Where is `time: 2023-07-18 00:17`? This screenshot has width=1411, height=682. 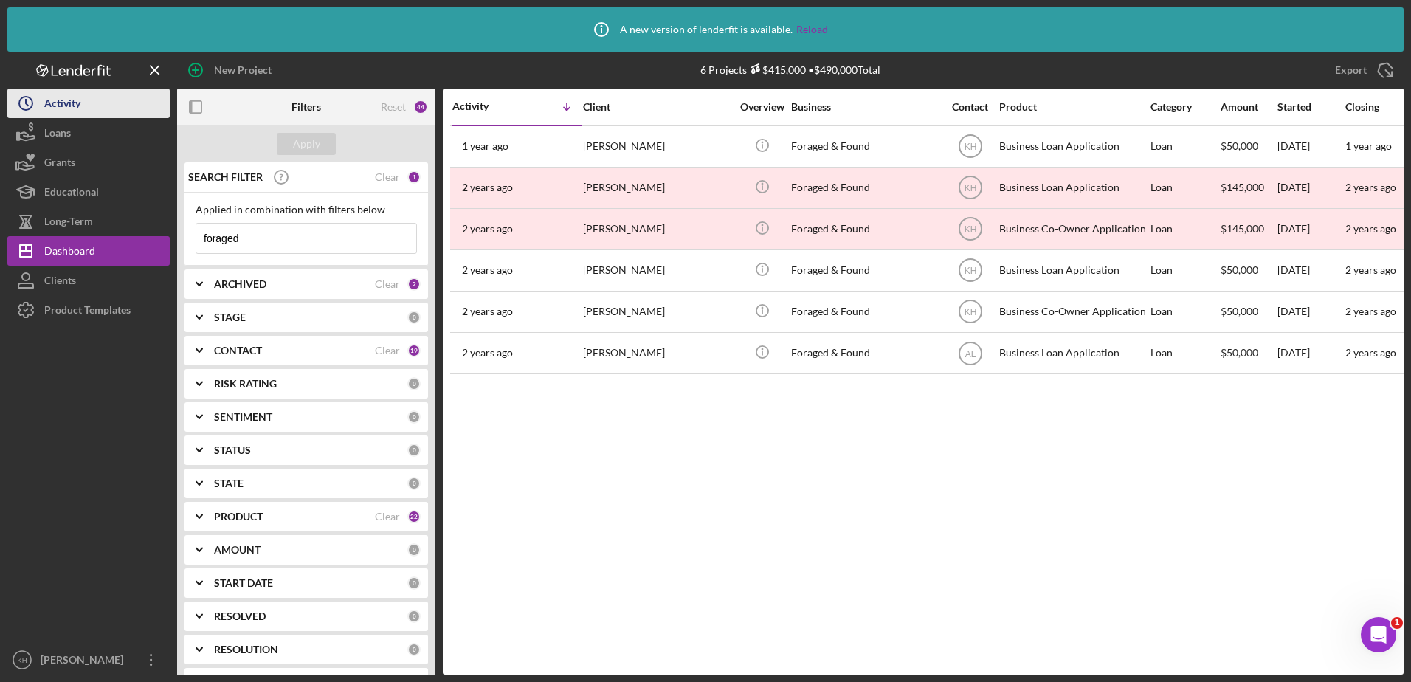 time: 2023-07-18 00:17 is located at coordinates (487, 311).